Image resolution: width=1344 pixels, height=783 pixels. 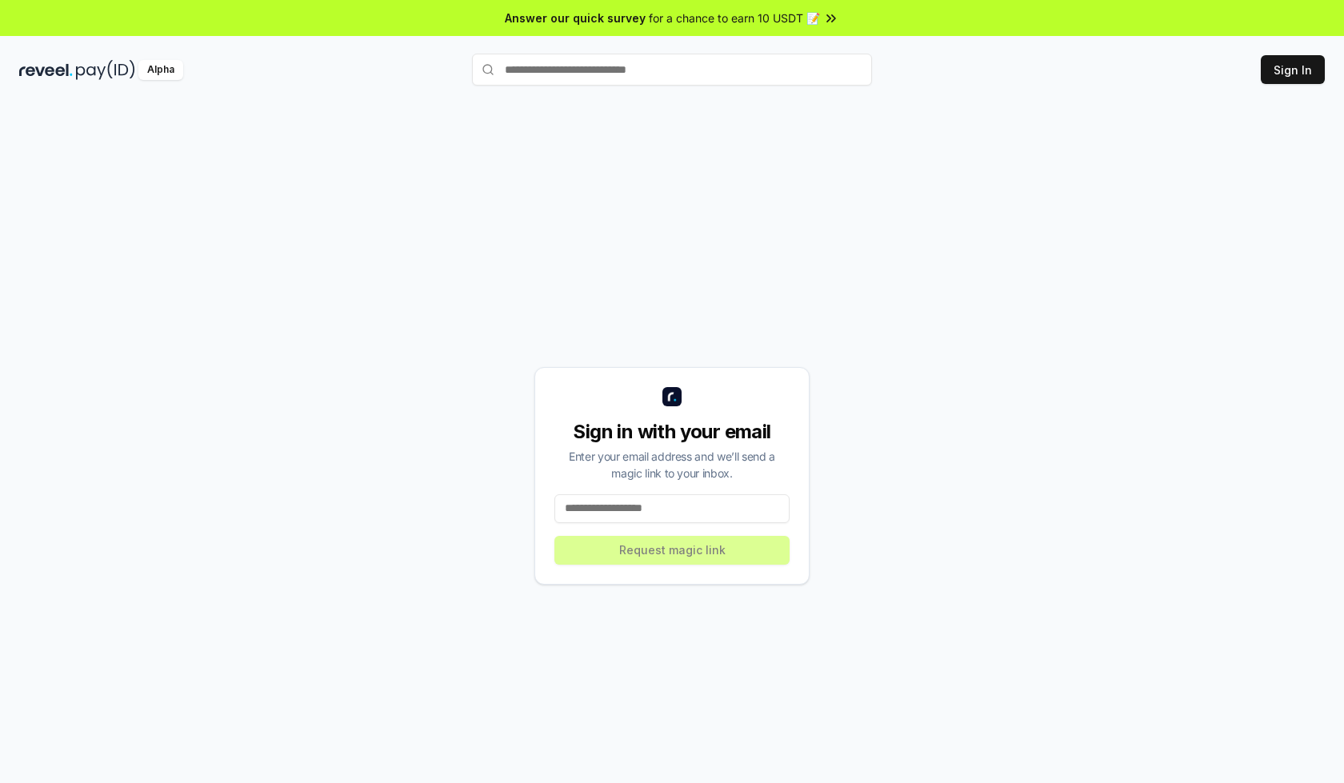 I want to click on img: pay_id, so click(x=106, y=70).